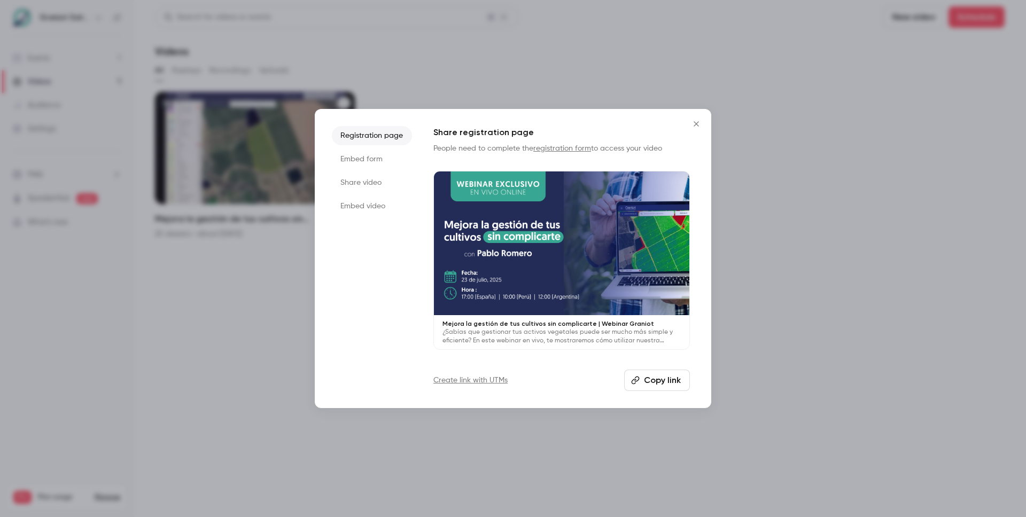  Describe the element at coordinates (470, 381) in the screenshot. I see `a: Create link with UTMs` at that location.